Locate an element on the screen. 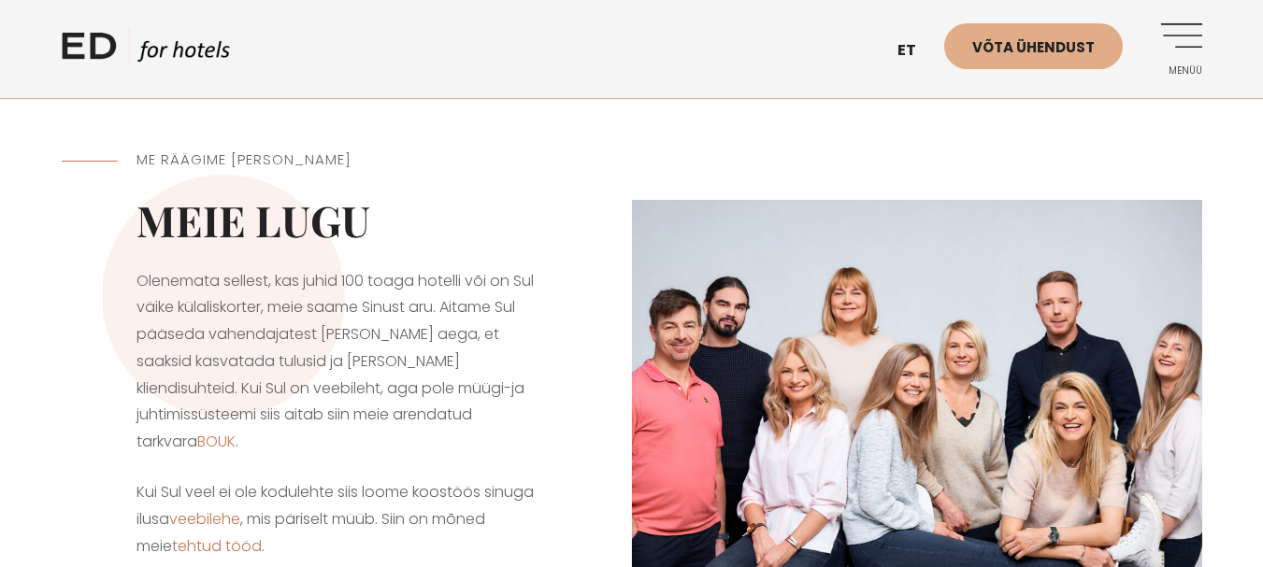  a: ED HOTELS is located at coordinates (146, 51).